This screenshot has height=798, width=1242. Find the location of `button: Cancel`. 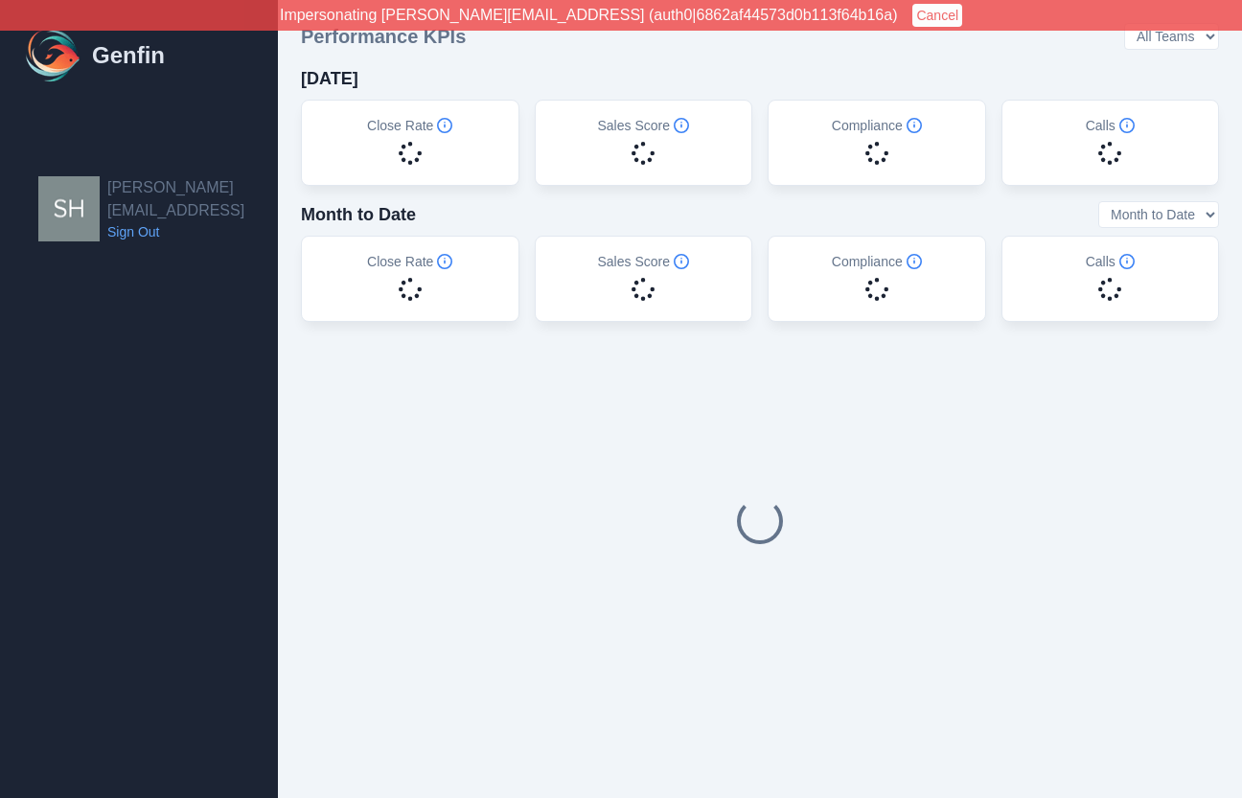

button: Cancel is located at coordinates (937, 15).